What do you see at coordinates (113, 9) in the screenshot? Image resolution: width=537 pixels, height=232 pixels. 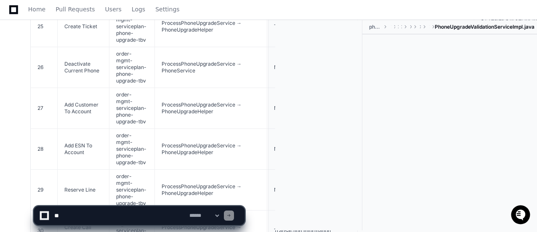 I see `span: Users` at bounding box center [113, 9].